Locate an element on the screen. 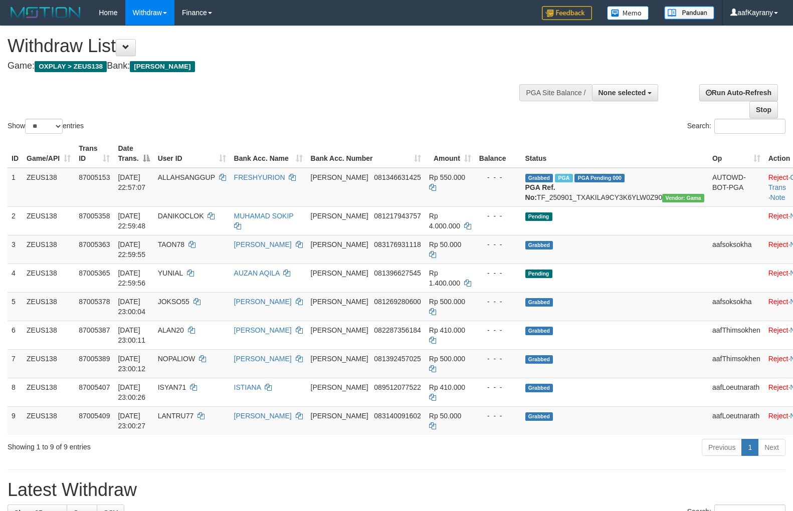 This screenshot has height=511, width=793. span: Copy 089512077522 to clipboard is located at coordinates (397, 387).